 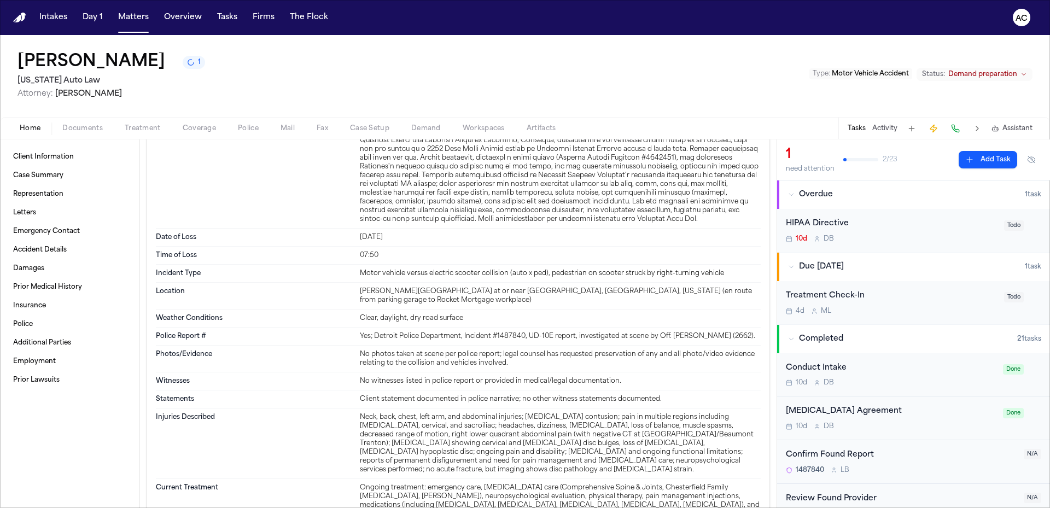 I want to click on div: 07:50, so click(x=560, y=255).